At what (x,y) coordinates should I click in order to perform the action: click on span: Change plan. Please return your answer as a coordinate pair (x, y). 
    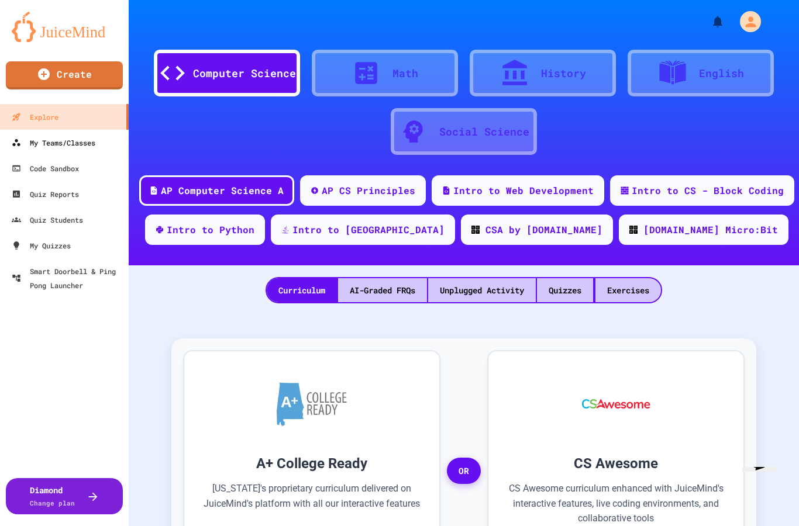
    Looking at the image, I should click on (52, 503).